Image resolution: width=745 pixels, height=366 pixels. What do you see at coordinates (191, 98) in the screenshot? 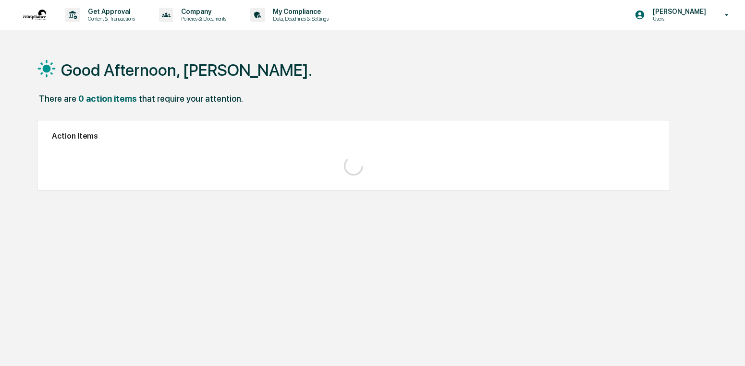
I see `div: that require your attention.` at bounding box center [191, 98].